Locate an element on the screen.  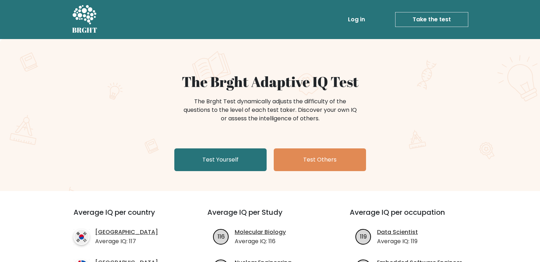
p: Average IQ: 116 is located at coordinates (260, 241).